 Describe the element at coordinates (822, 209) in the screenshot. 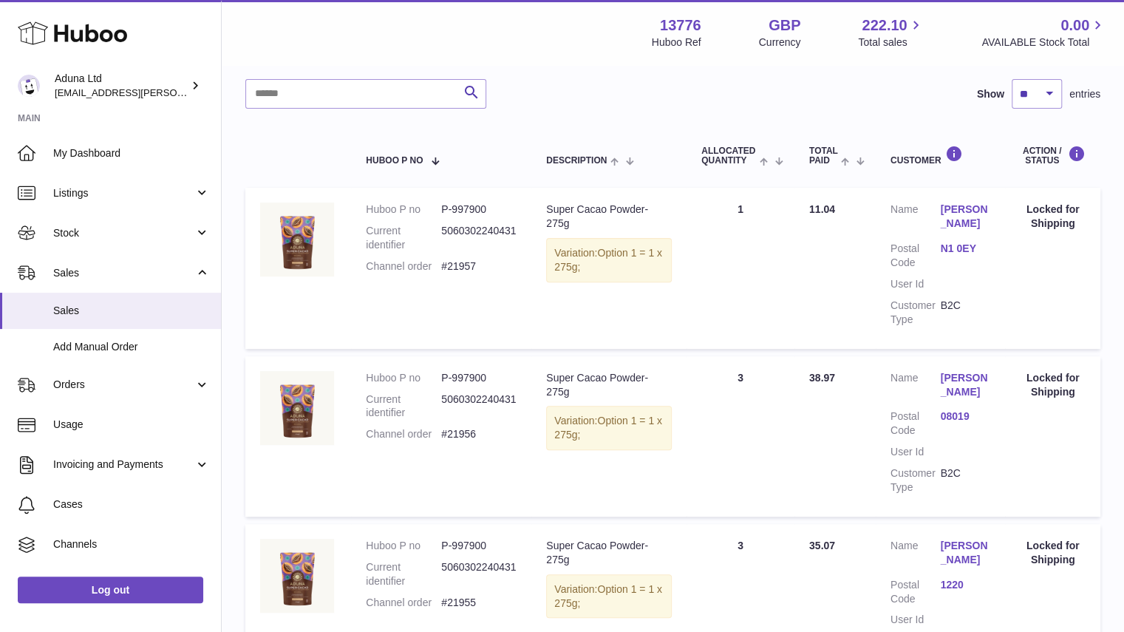

I see `span: 11.04` at that location.